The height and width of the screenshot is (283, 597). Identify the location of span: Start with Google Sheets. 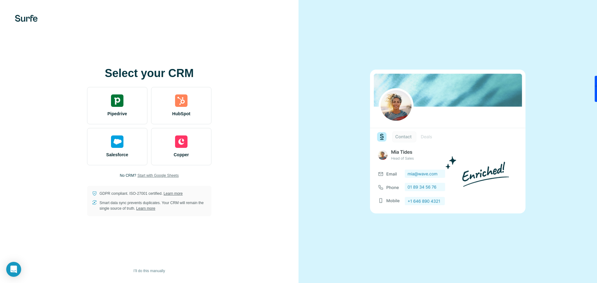
(158, 176).